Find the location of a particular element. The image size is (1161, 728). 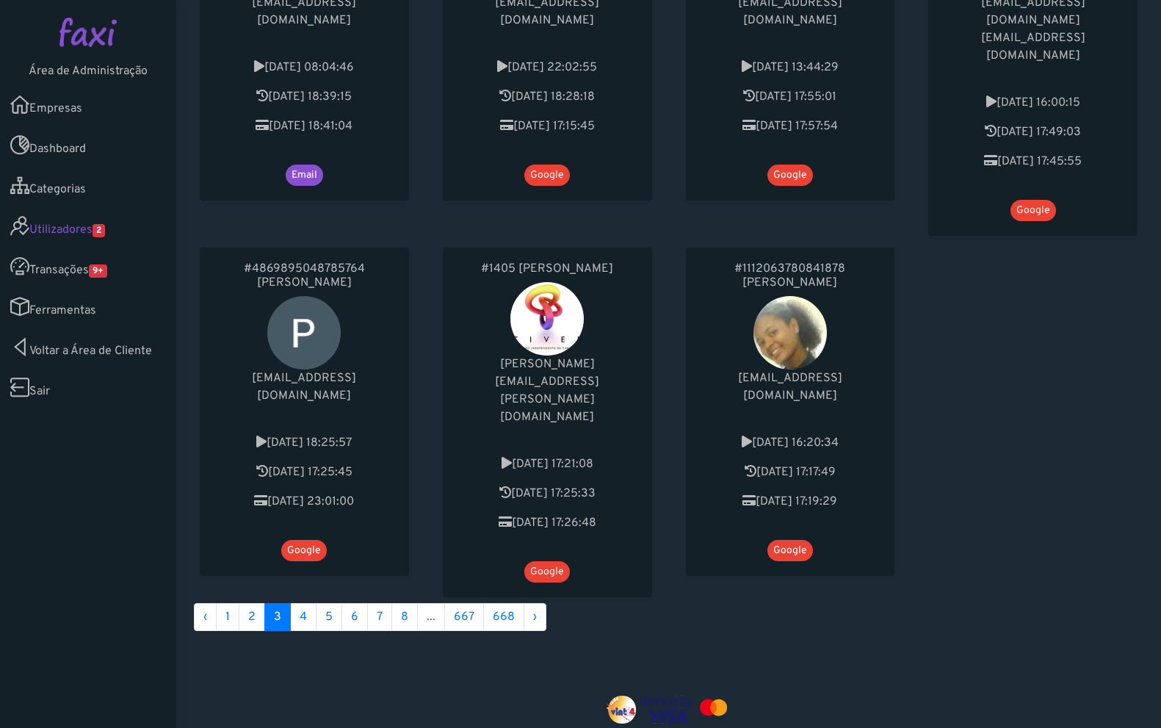

a: Proximo » is located at coordinates (534, 617).